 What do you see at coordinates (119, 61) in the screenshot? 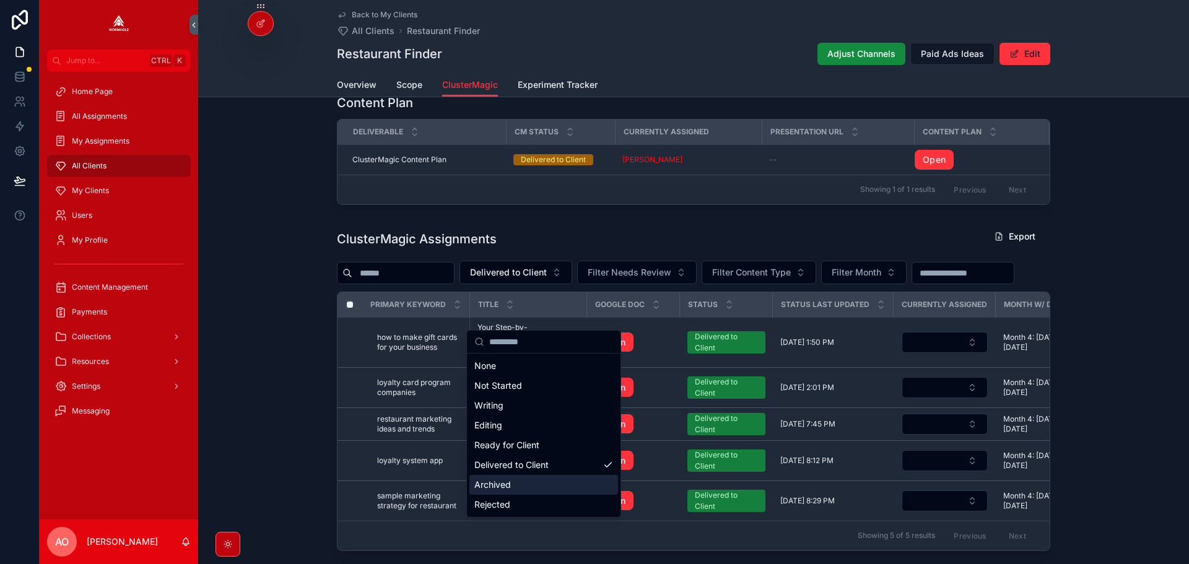
I see `button: Jump to...CtrlK` at bounding box center [119, 61].